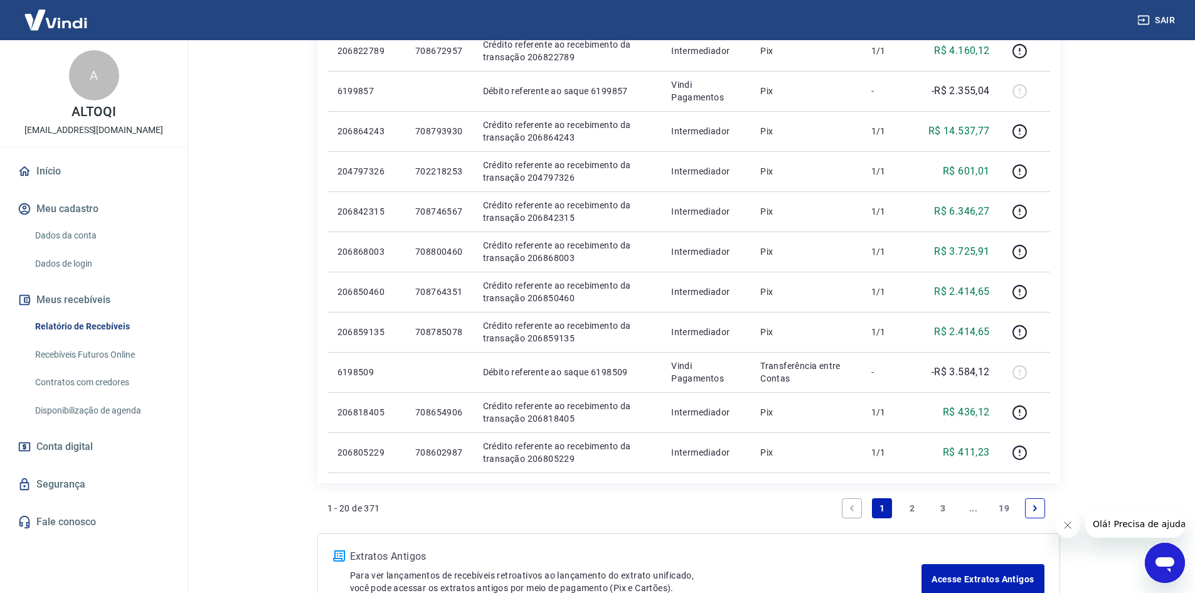 The height and width of the screenshot is (593, 1195). Describe the element at coordinates (567, 171) in the screenshot. I see `p: Crédito referente ao recebimento da transação 204797326` at that location.